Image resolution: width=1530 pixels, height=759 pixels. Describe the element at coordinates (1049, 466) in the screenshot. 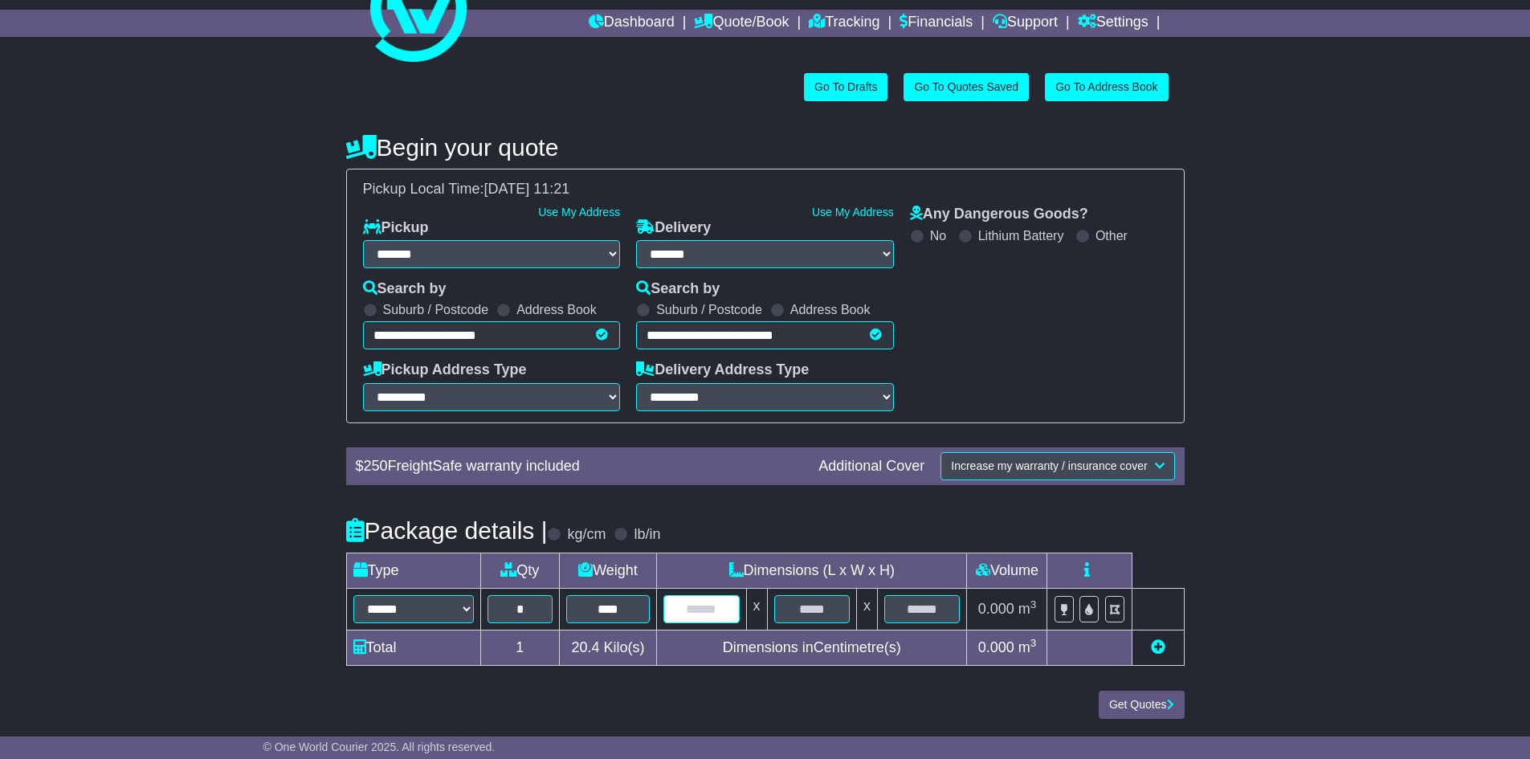

I see `span: Increase my warranty / insurance cover` at that location.